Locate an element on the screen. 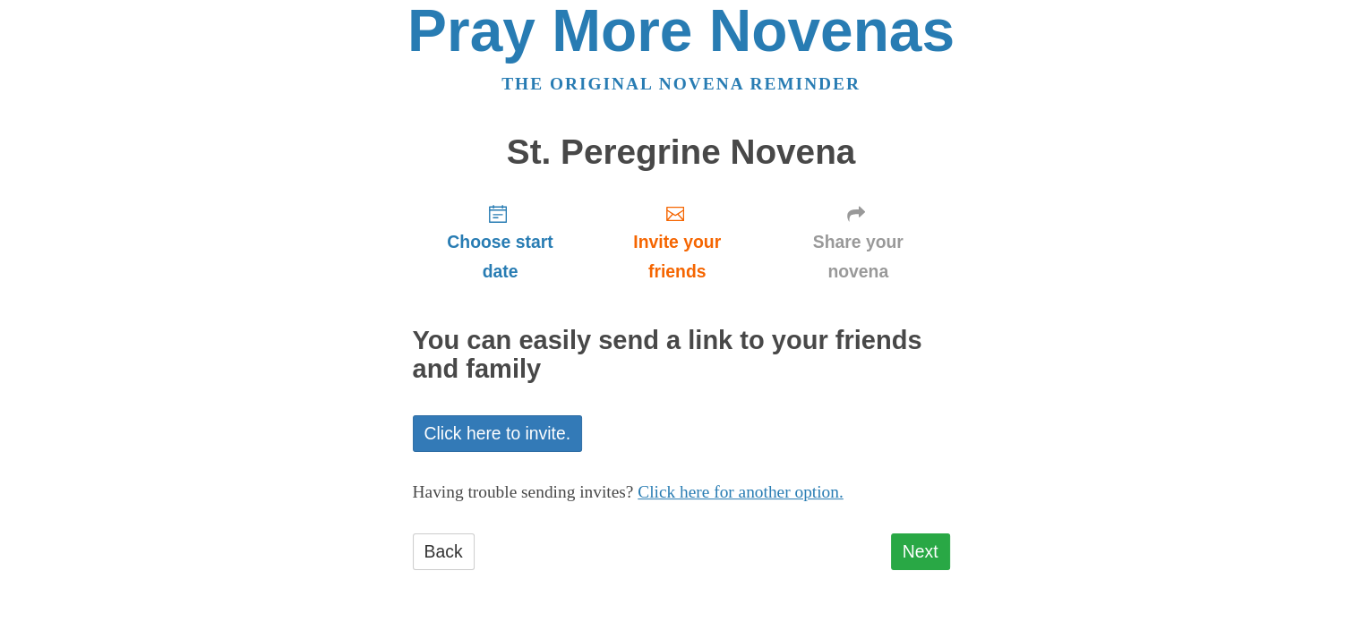 The image size is (1362, 622). span: Invite your friends is located at coordinates (676, 257).